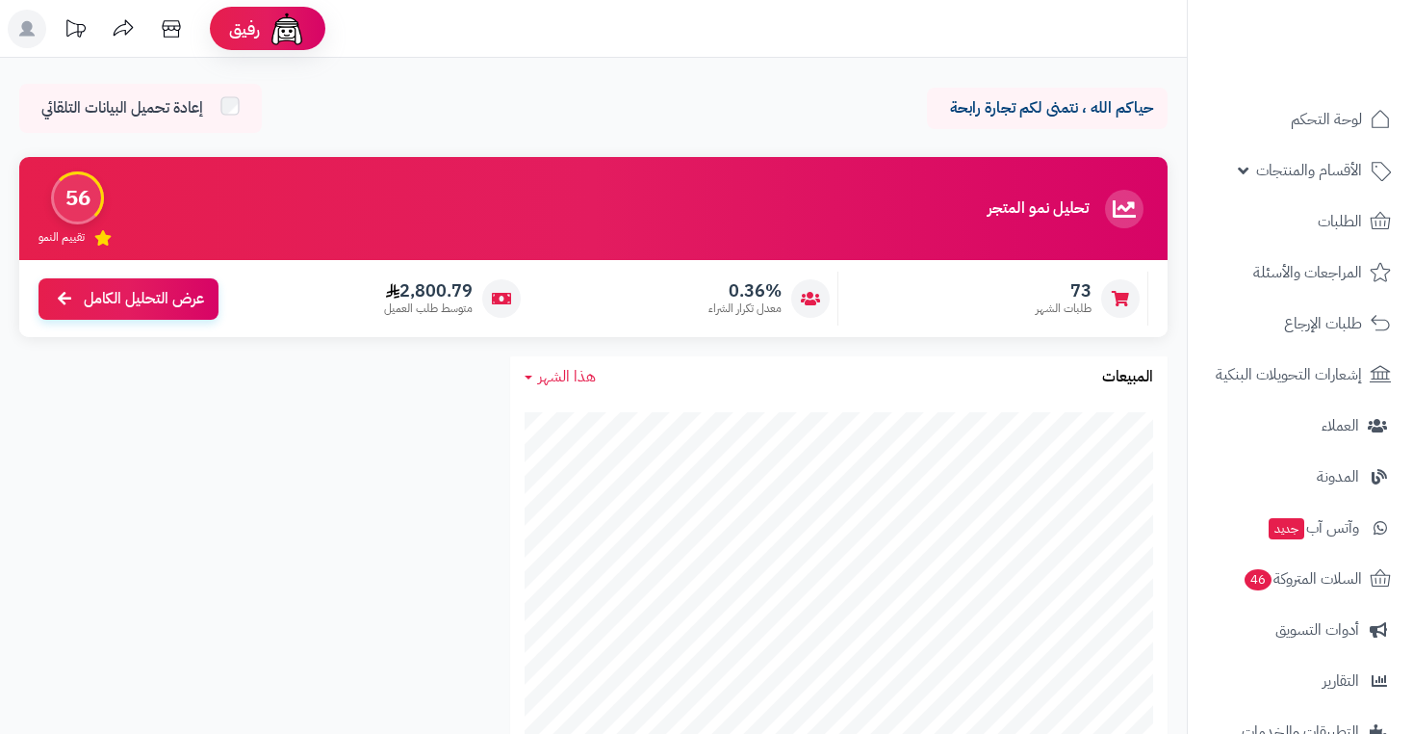 This screenshot has height=734, width=1413. I want to click on a: تحديثات المنصة, so click(75, 31).